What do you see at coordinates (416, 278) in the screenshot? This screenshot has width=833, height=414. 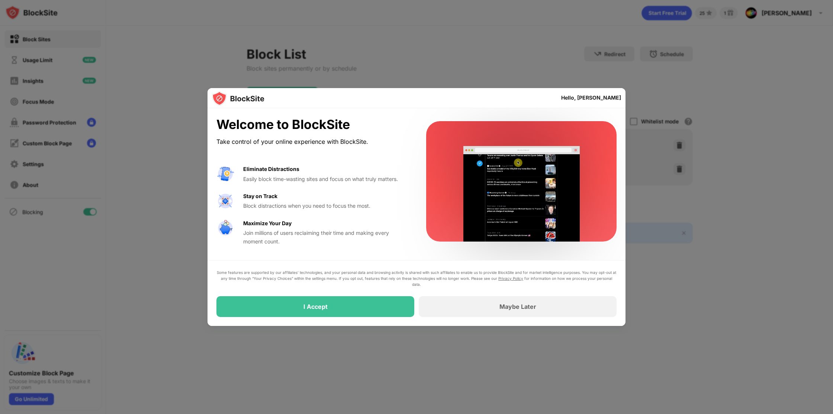 I see `div: Some features are supported by our affiliates’ technologies, and your personal data and browsing ...` at bounding box center [416, 278].